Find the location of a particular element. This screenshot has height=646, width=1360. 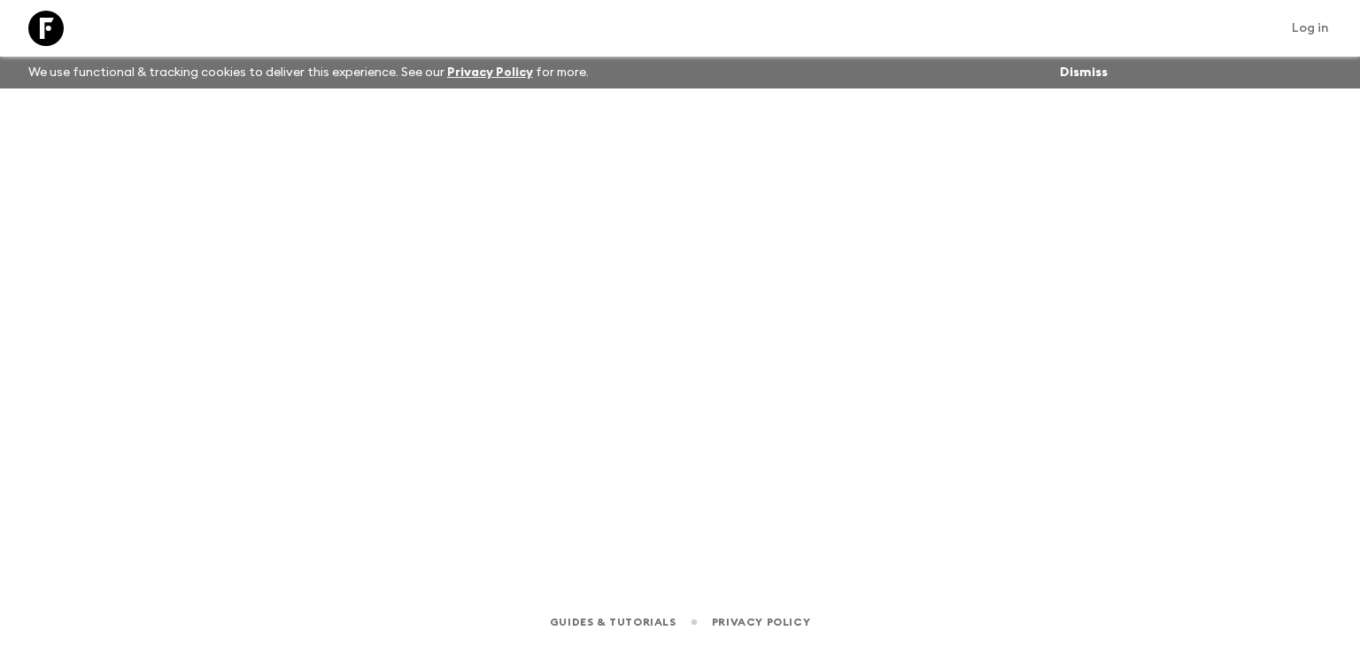

p: We use functional & tracking cookies to deliver this experience. See our for more. is located at coordinates (308, 73).